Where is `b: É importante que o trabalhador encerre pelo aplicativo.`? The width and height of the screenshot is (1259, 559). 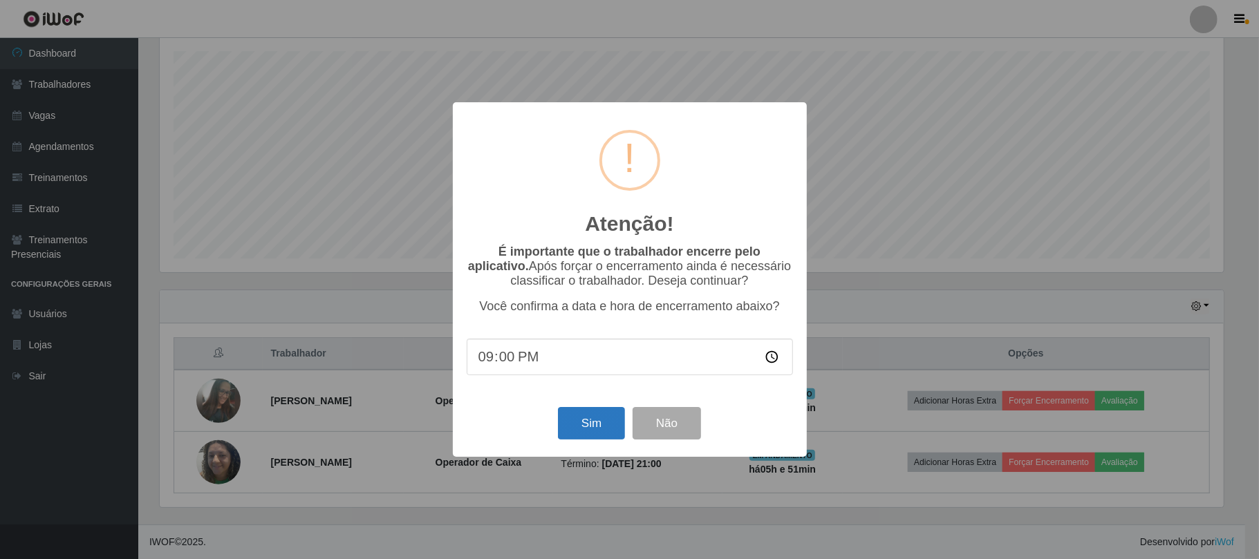 b: É importante que o trabalhador encerre pelo aplicativo. is located at coordinates (614, 259).